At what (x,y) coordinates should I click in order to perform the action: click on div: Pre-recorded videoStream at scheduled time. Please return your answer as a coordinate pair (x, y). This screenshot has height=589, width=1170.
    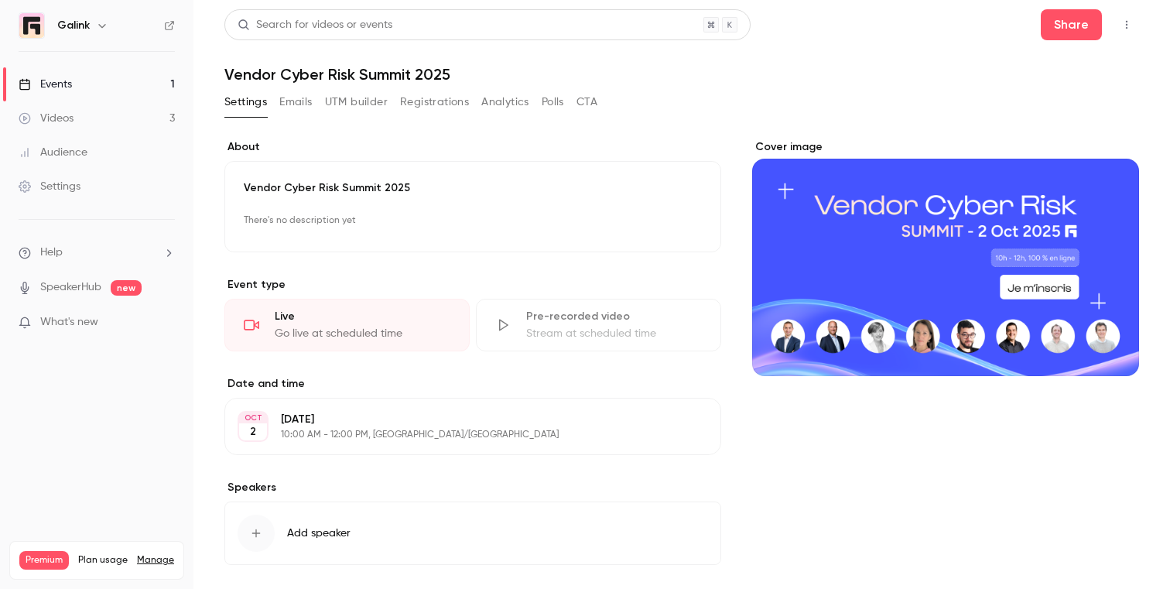
    Looking at the image, I should click on (598, 325).